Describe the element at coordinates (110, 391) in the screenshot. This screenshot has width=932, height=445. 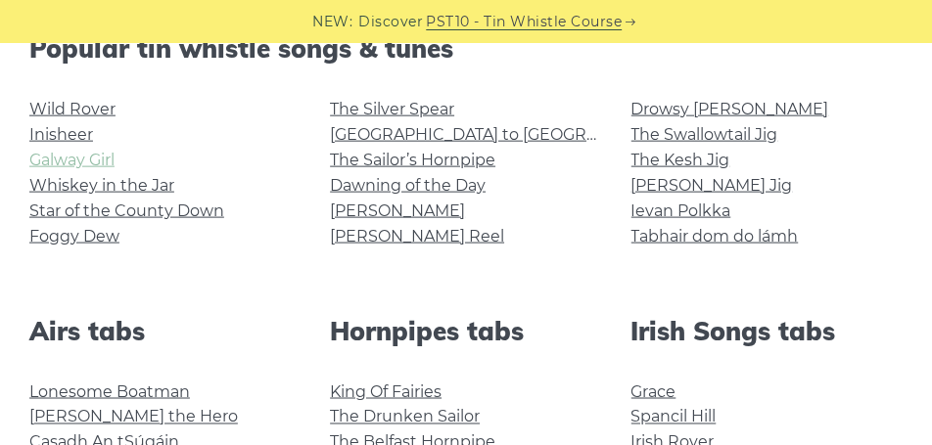
I see `a: Lonesome Boatman` at that location.